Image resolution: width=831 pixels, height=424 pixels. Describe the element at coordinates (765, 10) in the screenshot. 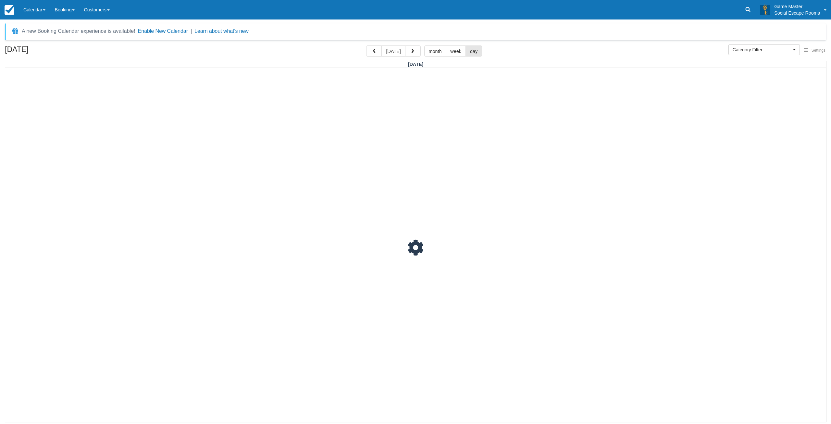

I see `img: A3` at that location.